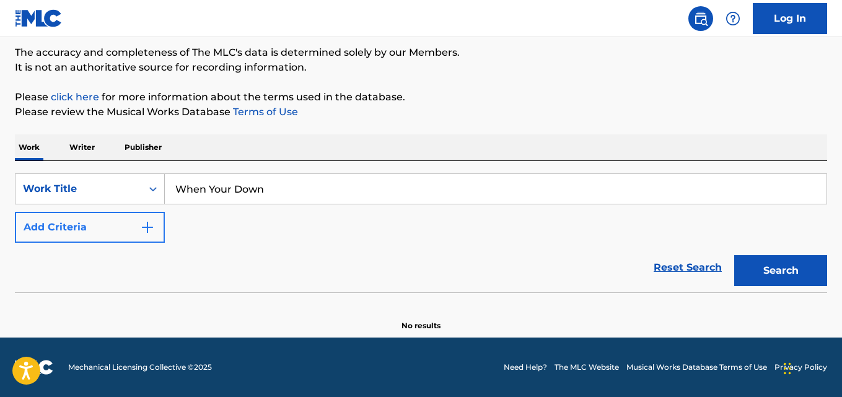 This screenshot has width=842, height=397. I want to click on button: Add Criteria, so click(90, 227).